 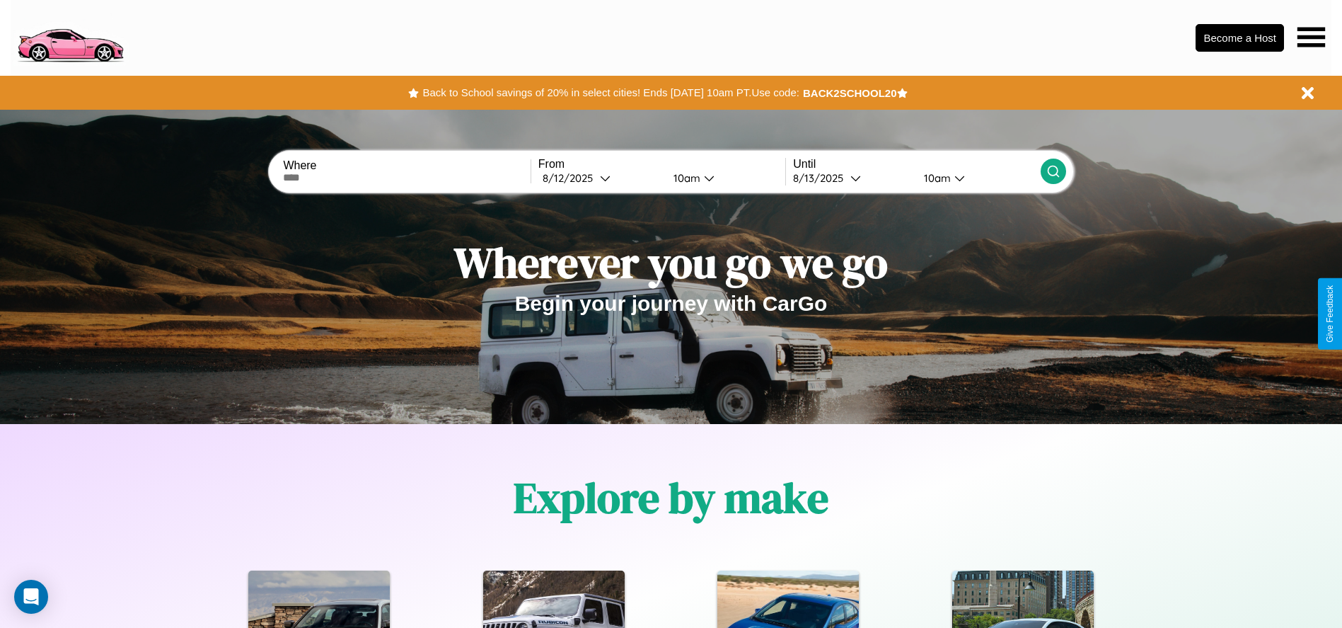 What do you see at coordinates (1240, 37) in the screenshot?
I see `button: Become a Host` at bounding box center [1240, 37].